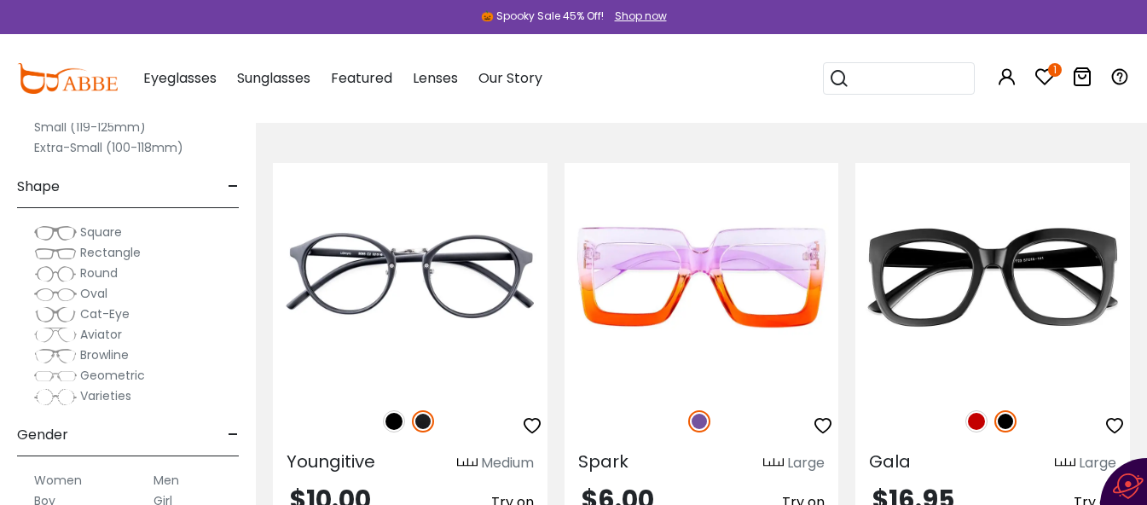  What do you see at coordinates (603, 462) in the screenshot?
I see `span: Spark` at bounding box center [603, 462].